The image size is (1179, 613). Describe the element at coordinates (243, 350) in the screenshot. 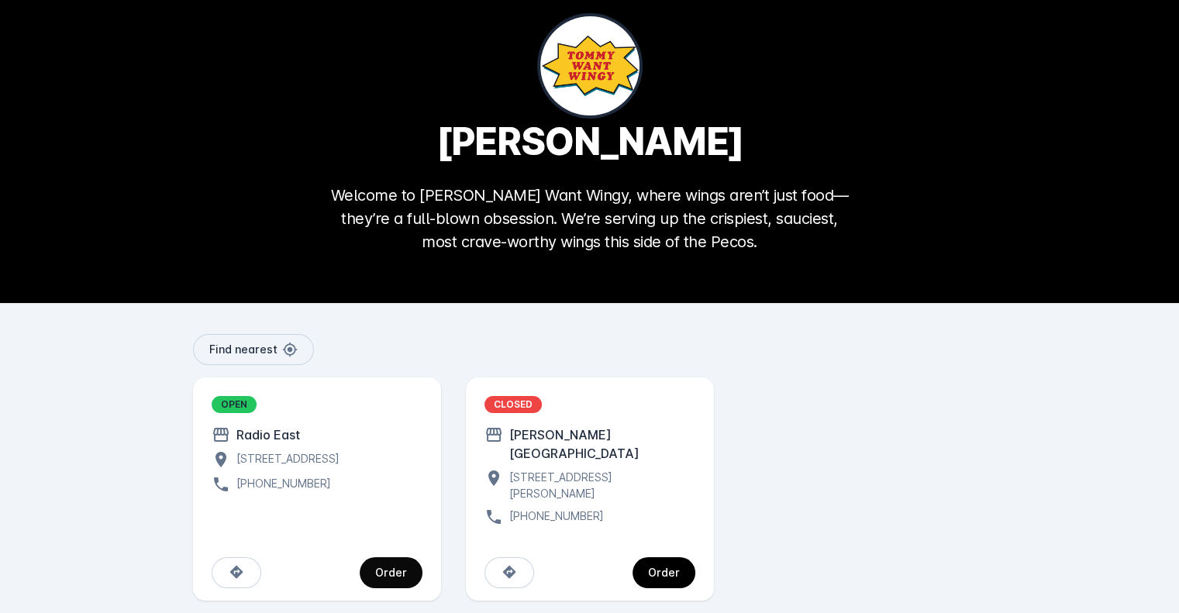

I see `span: Find nearest` at that location.